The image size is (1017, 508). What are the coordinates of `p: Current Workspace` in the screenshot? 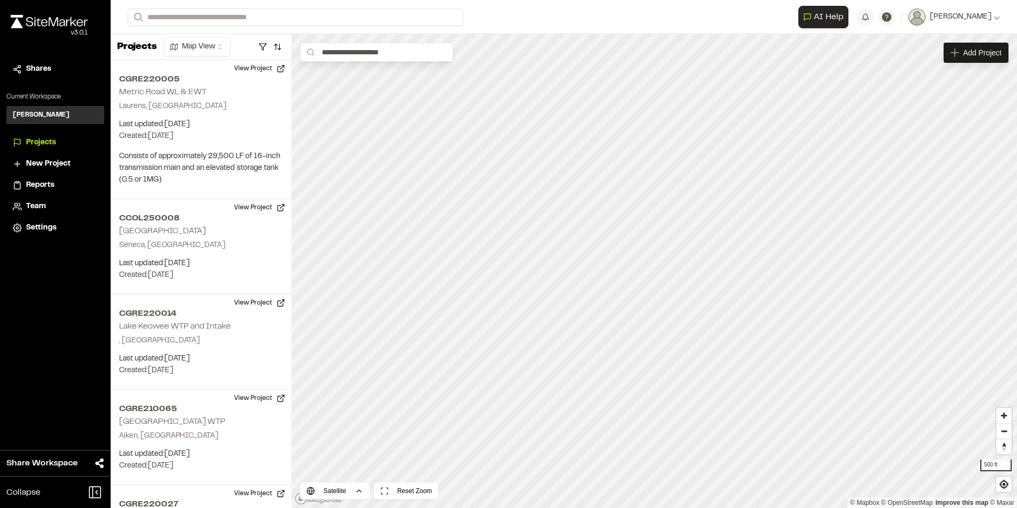 It's located at (55, 97).